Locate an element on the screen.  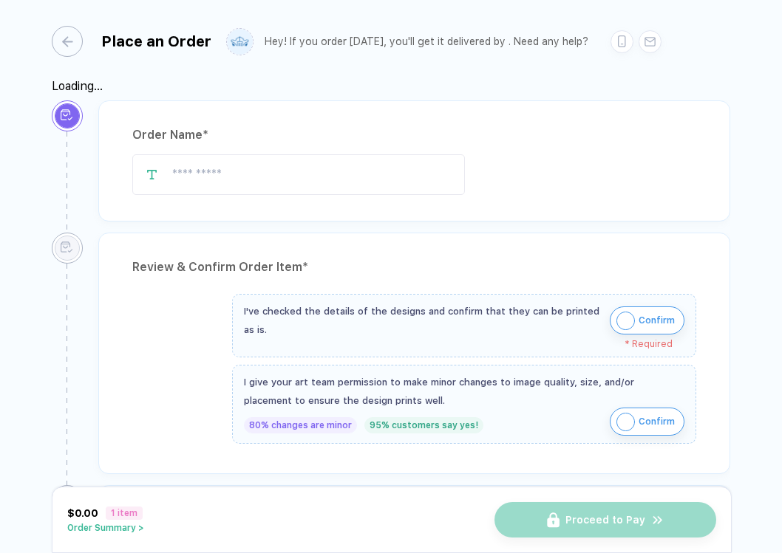
div: Place an Order is located at coordinates (156, 41).